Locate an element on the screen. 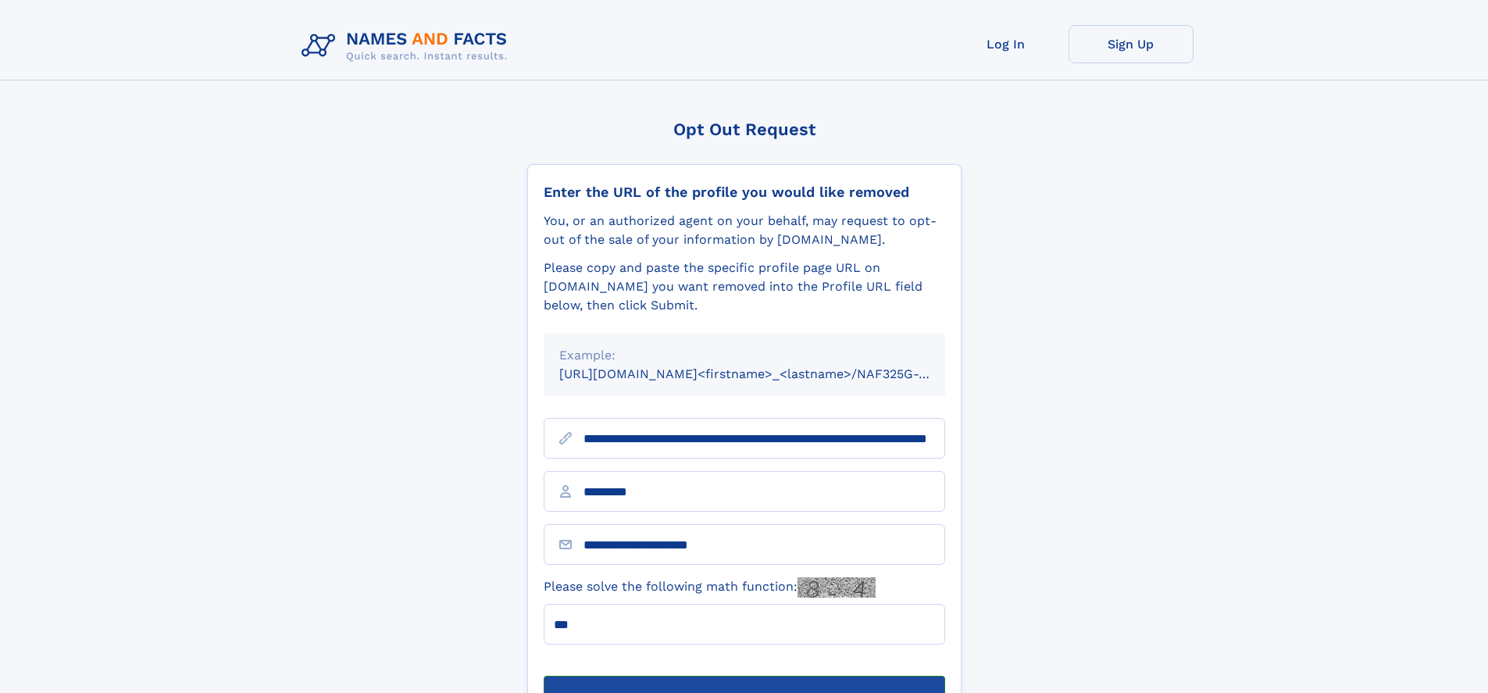 The width and height of the screenshot is (1488, 693). a: Log In is located at coordinates (1006, 44).